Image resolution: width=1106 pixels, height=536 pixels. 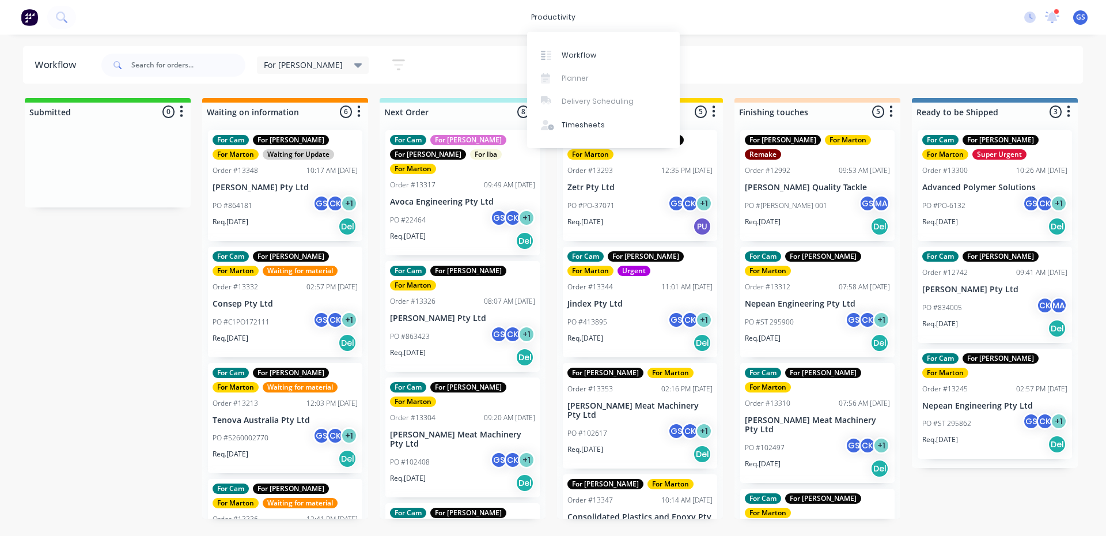 I want to click on div: For Iba, so click(x=486, y=154).